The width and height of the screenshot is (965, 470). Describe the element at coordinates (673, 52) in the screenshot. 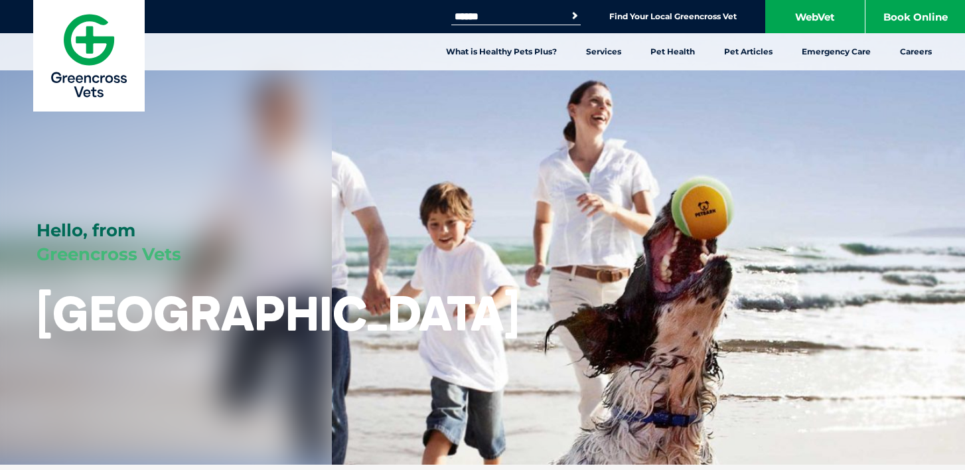

I see `a: Pet Health` at that location.